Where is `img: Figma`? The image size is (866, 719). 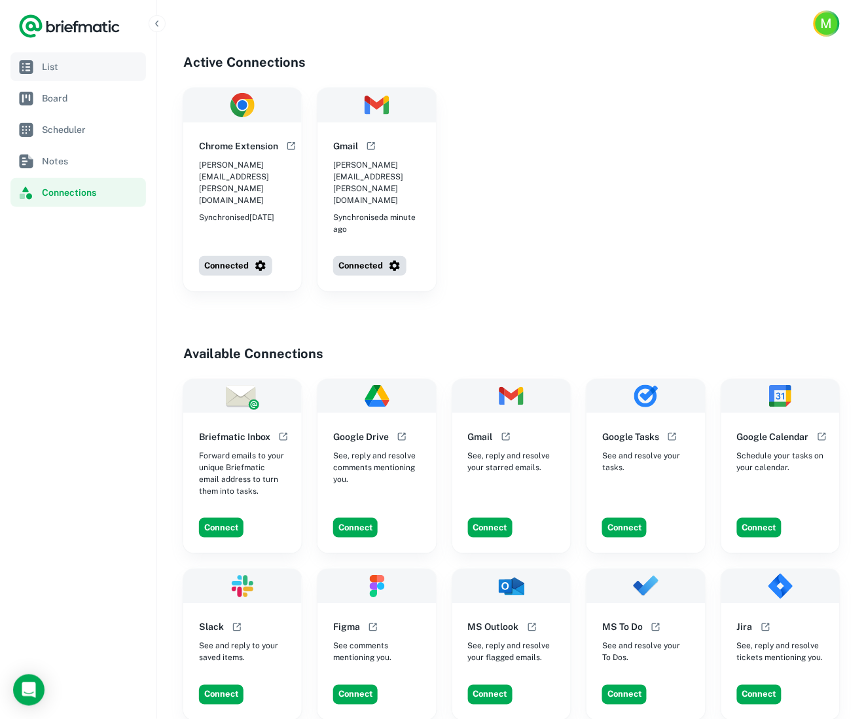
img: Figma is located at coordinates (376, 586).